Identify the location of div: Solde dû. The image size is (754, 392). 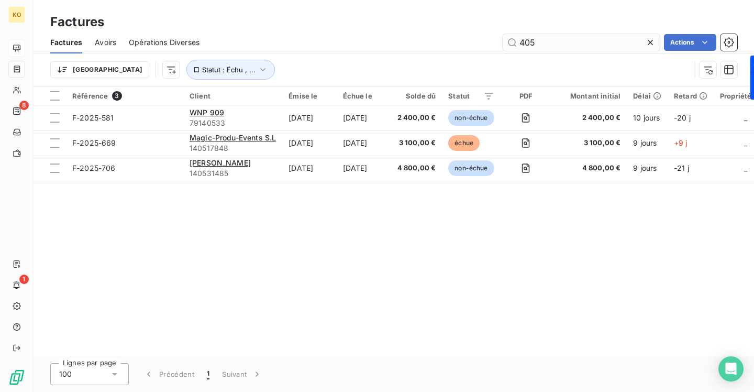
(417, 96).